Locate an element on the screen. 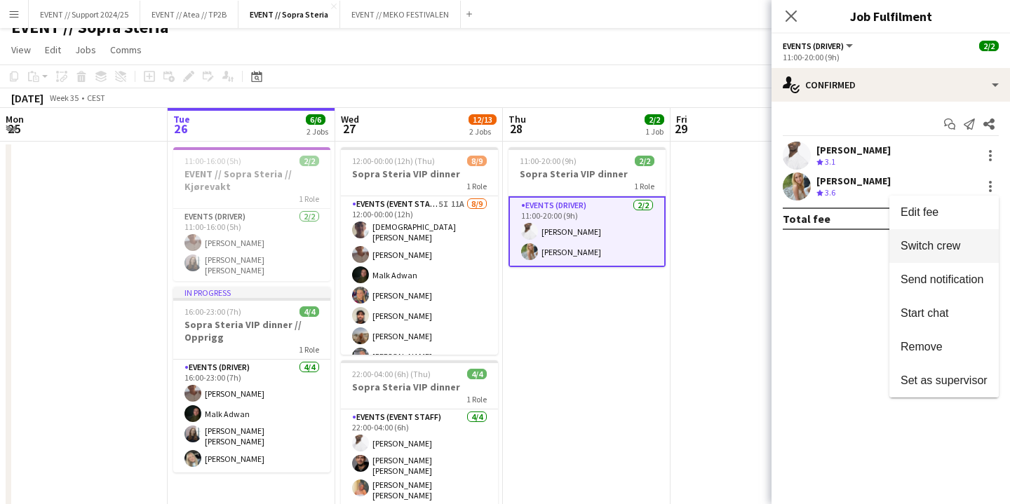 The height and width of the screenshot is (504, 1010). span: Remove is located at coordinates (922, 347).